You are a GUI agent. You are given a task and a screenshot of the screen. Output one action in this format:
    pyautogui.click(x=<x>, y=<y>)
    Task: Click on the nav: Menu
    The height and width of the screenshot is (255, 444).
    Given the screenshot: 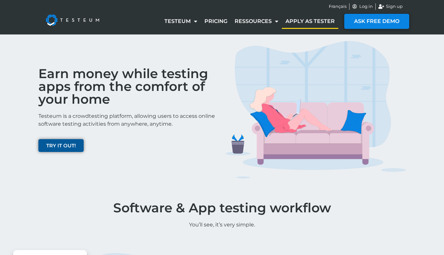 What is the action you would take?
    pyautogui.click(x=249, y=21)
    